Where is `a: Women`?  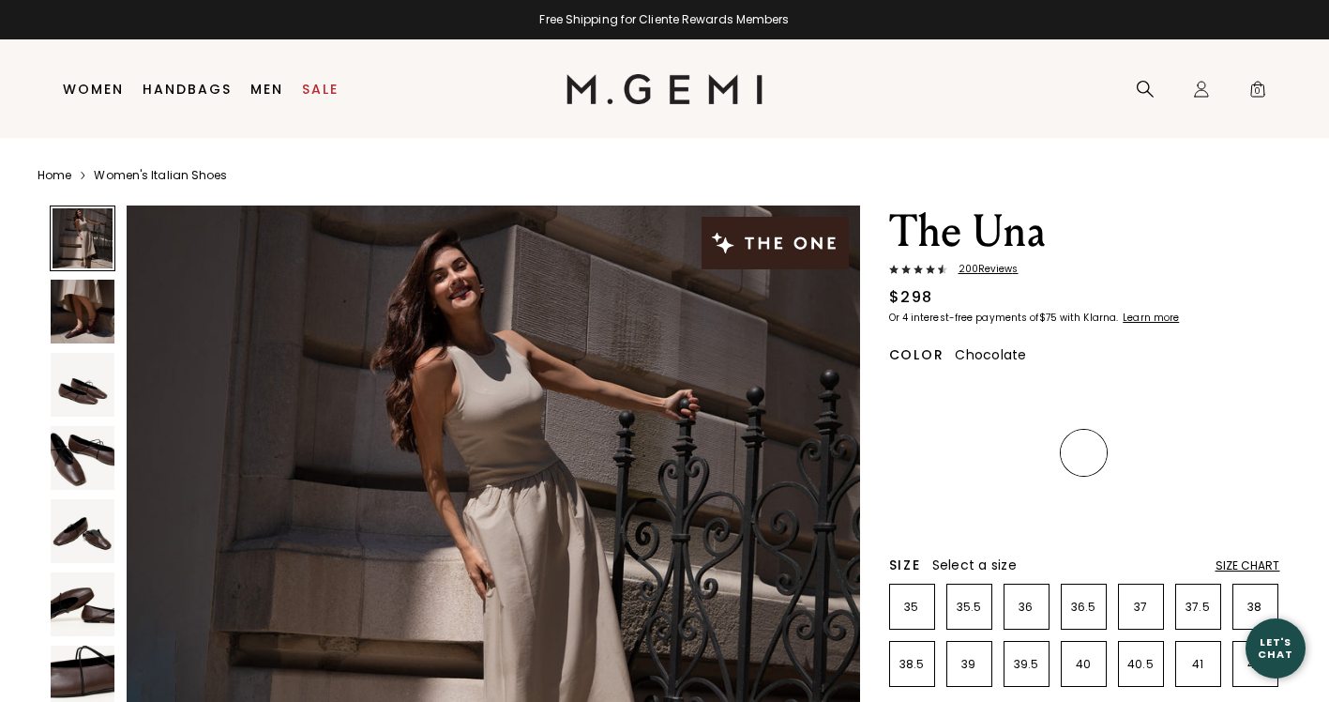
a: Women is located at coordinates (93, 89).